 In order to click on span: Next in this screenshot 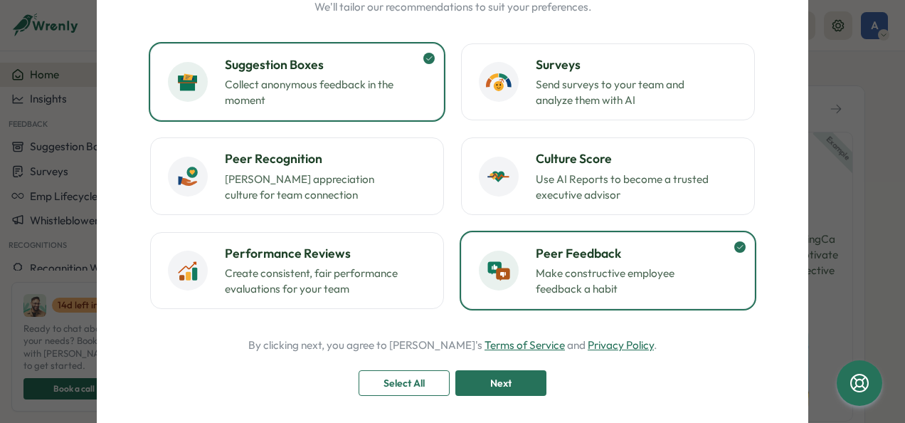, I will do `click(501, 383)`.